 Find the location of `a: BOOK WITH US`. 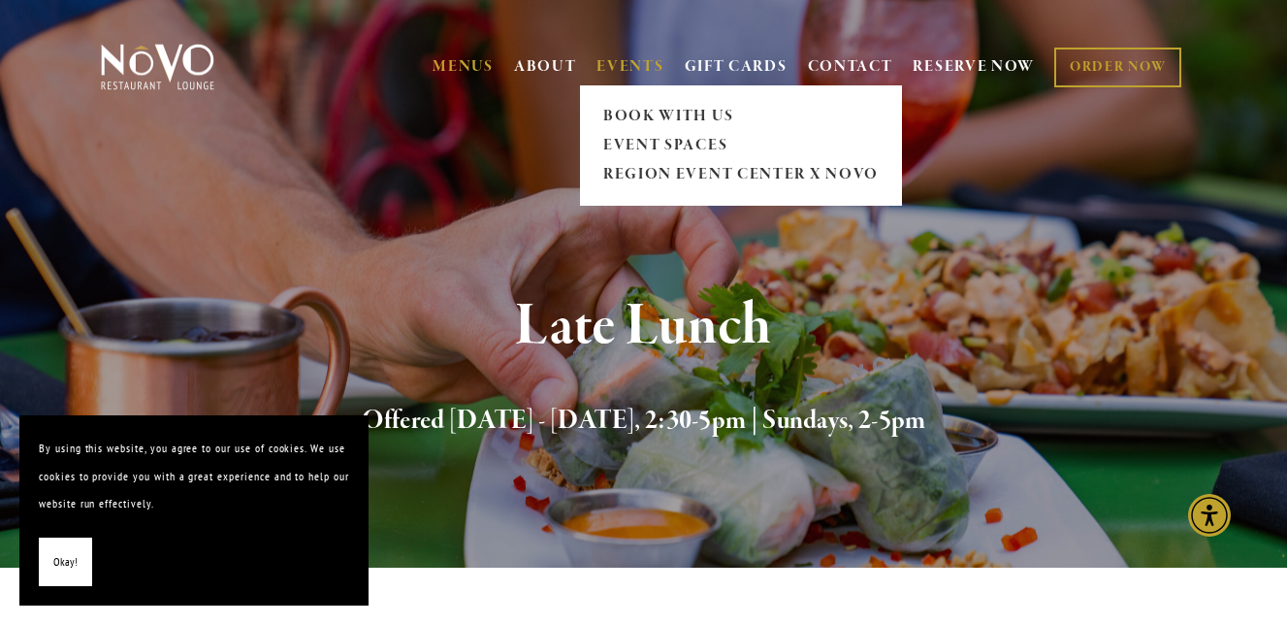

a: BOOK WITH US is located at coordinates (740, 116).